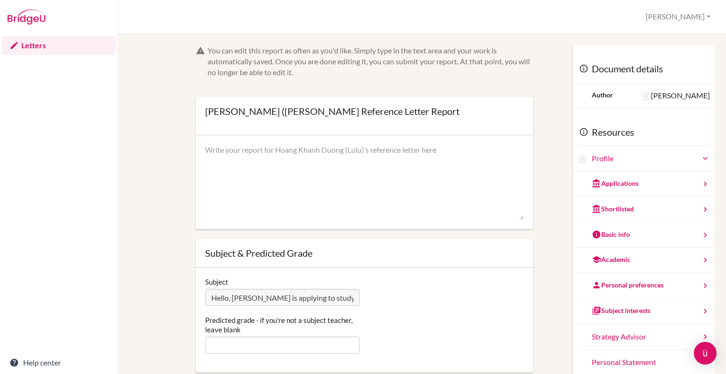  What do you see at coordinates (651, 158) in the screenshot?
I see `div: Profile` at bounding box center [651, 158].